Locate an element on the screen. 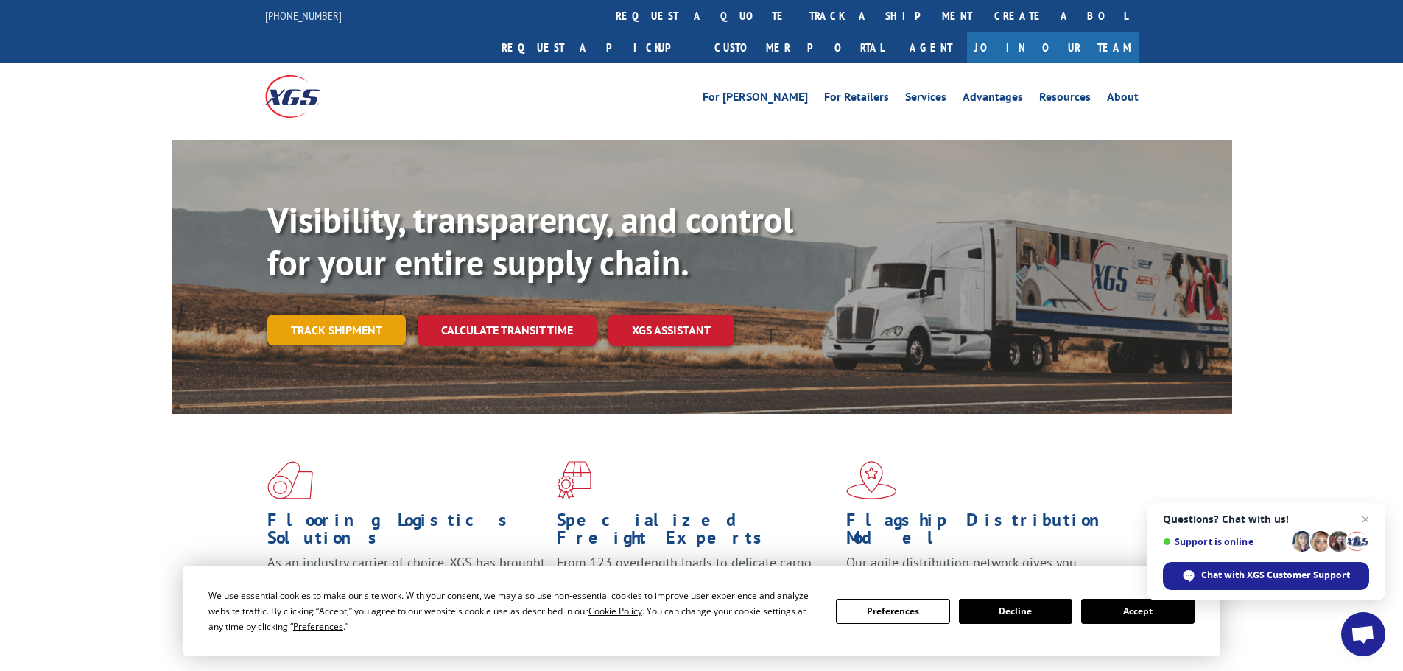  img: xgs-icon-focused-on-flooring-red is located at coordinates (574, 480).